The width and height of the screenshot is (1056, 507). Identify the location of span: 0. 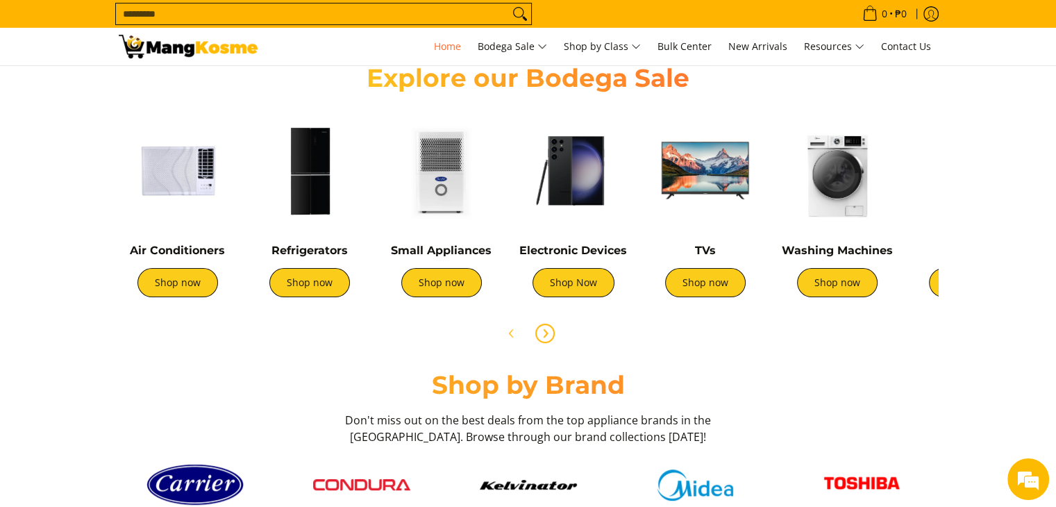
(885, 14).